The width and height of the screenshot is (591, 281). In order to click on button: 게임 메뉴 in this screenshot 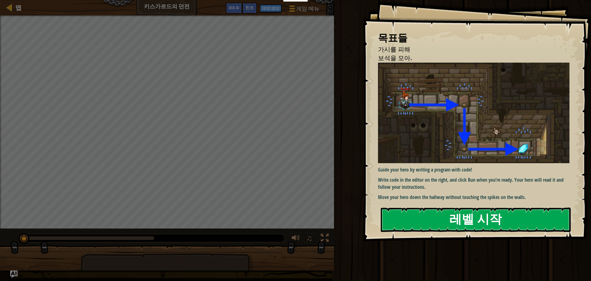, I will do `click(304, 10)`.